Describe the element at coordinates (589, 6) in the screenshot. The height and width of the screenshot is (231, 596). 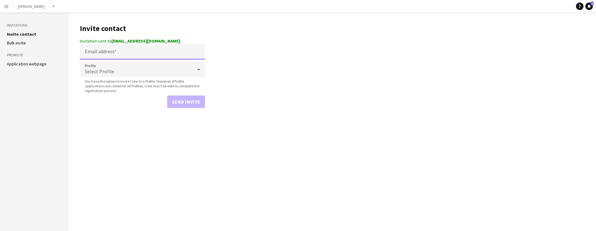
I see `a: 5` at that location.